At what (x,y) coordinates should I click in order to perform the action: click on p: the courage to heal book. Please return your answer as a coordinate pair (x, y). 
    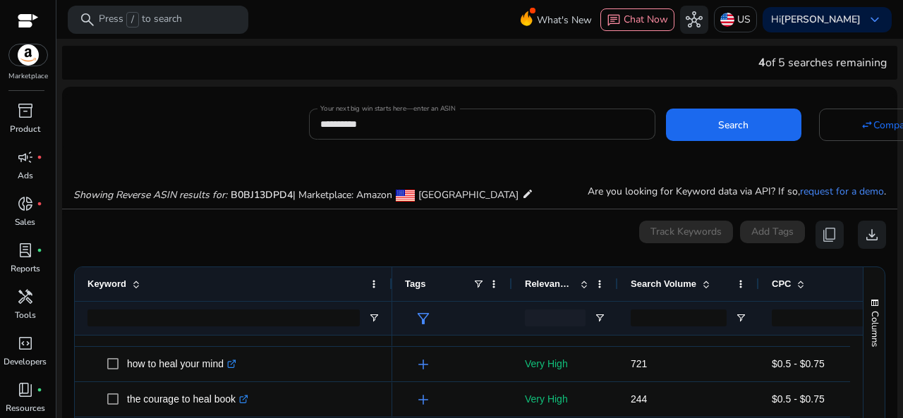
    Looking at the image, I should click on (188, 399).